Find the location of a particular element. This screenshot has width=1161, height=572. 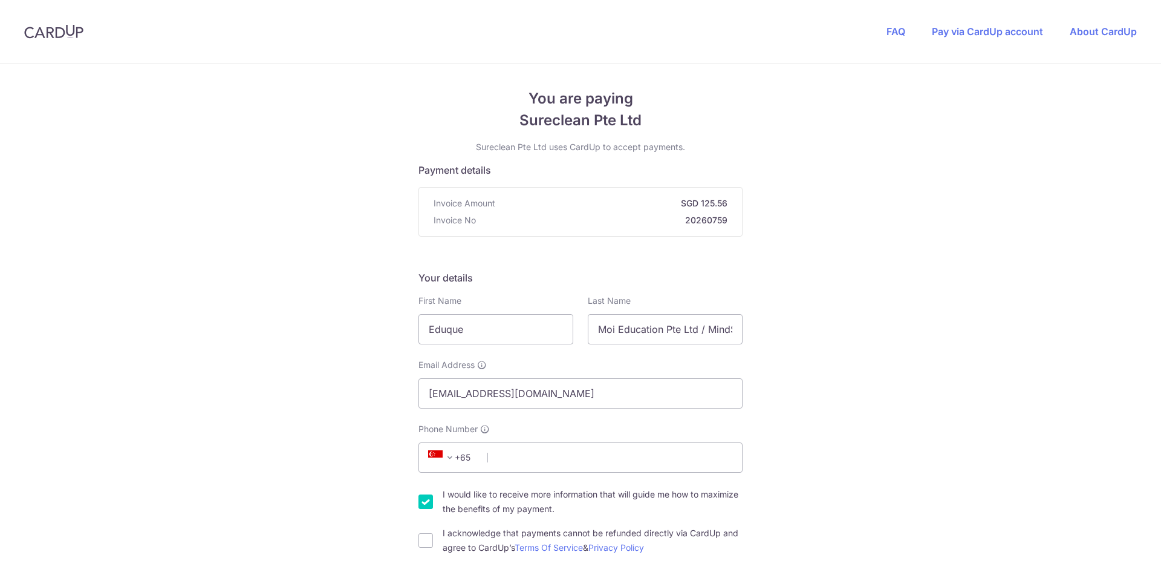

a: Pay via CardUp account is located at coordinates (988, 31).